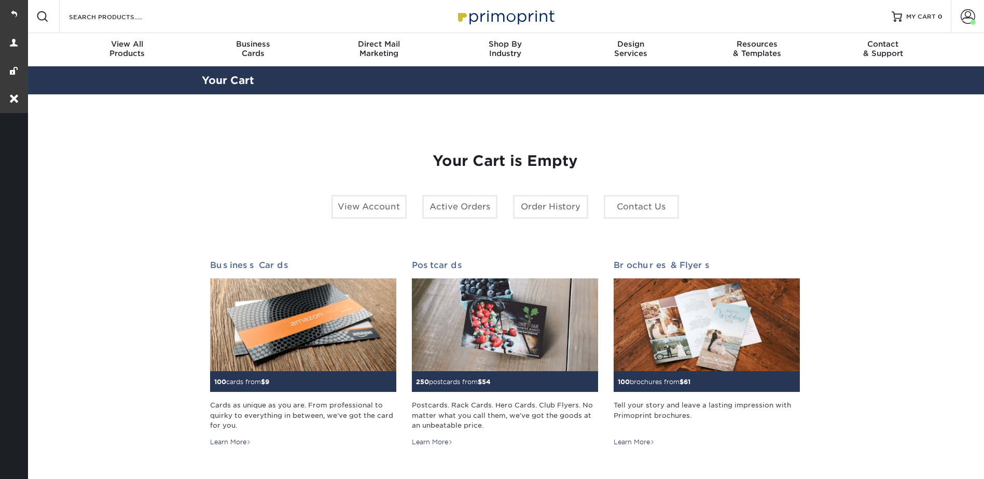 The height and width of the screenshot is (479, 984). What do you see at coordinates (505, 44) in the screenshot?
I see `span: Shop By` at bounding box center [505, 44].